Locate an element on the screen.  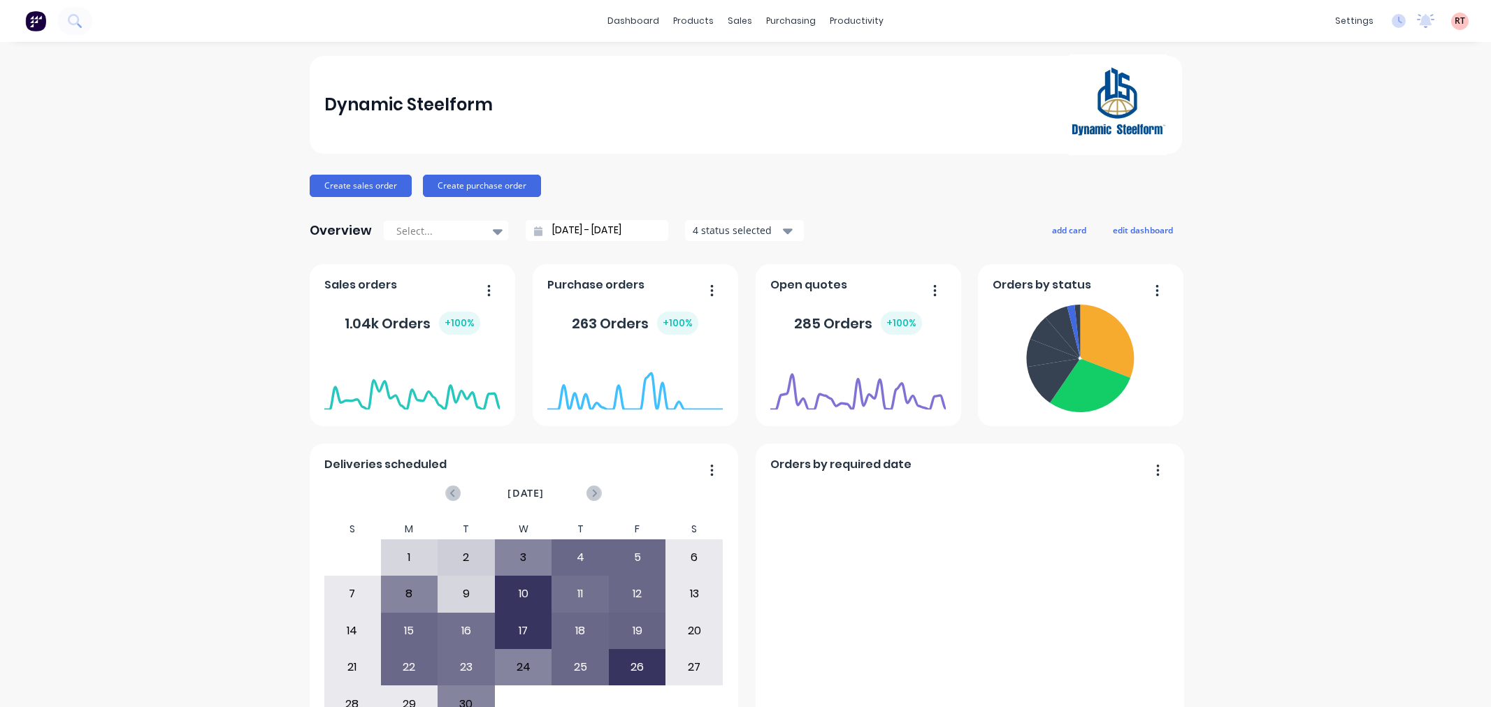
div: 11 is located at coordinates (580, 594).